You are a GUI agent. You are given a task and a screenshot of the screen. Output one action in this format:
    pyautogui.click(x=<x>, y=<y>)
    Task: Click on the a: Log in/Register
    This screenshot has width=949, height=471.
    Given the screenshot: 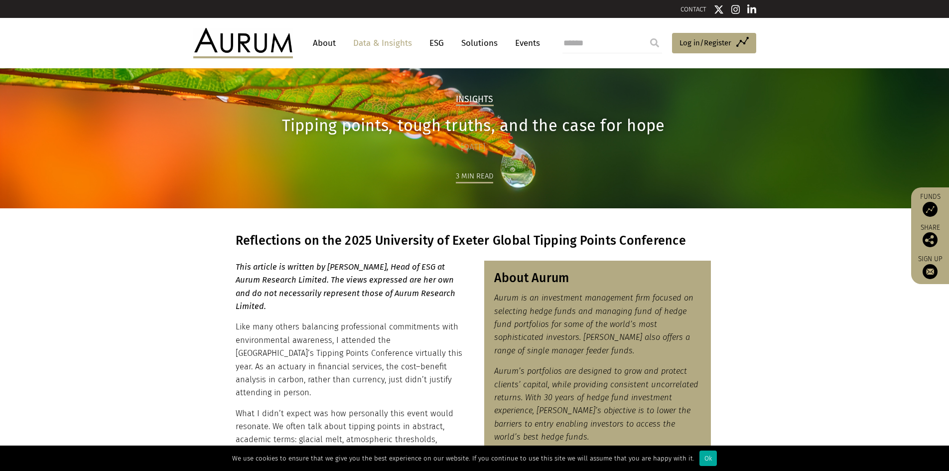 What is the action you would take?
    pyautogui.click(x=714, y=43)
    